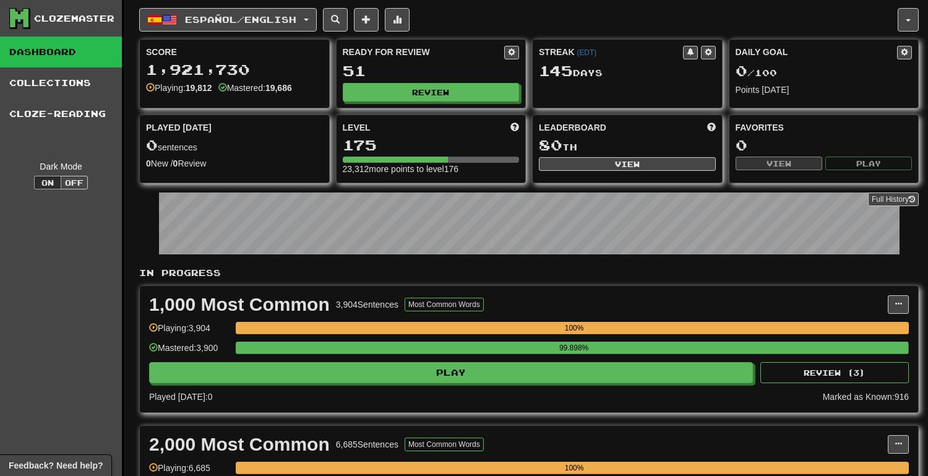  What do you see at coordinates (397, 20) in the screenshot?
I see `button: More stats` at bounding box center [397, 20].